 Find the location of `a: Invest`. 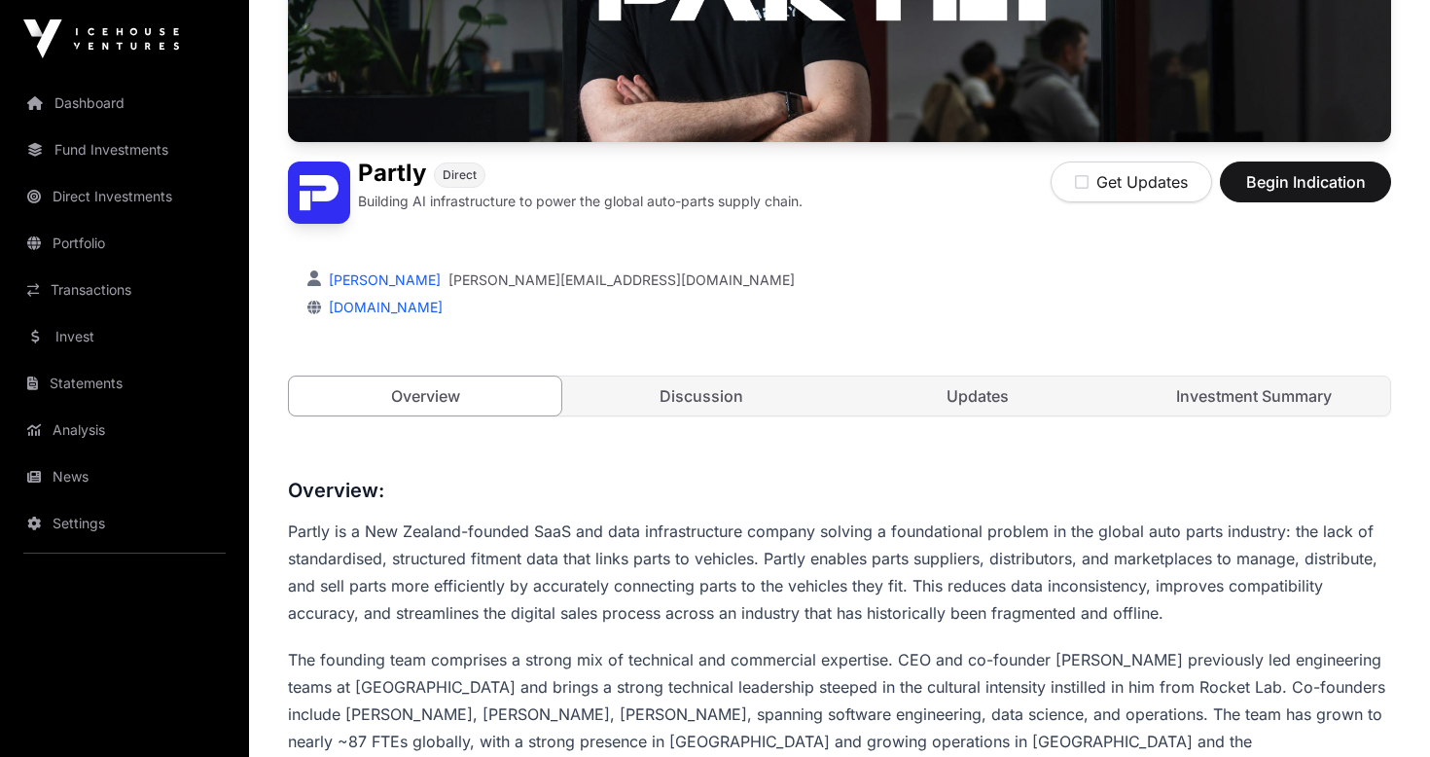

a: Invest is located at coordinates (125, 337).